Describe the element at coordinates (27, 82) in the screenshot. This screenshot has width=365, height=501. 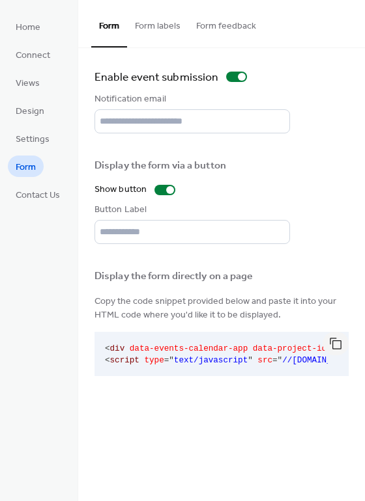
I see `a: Views` at that location.